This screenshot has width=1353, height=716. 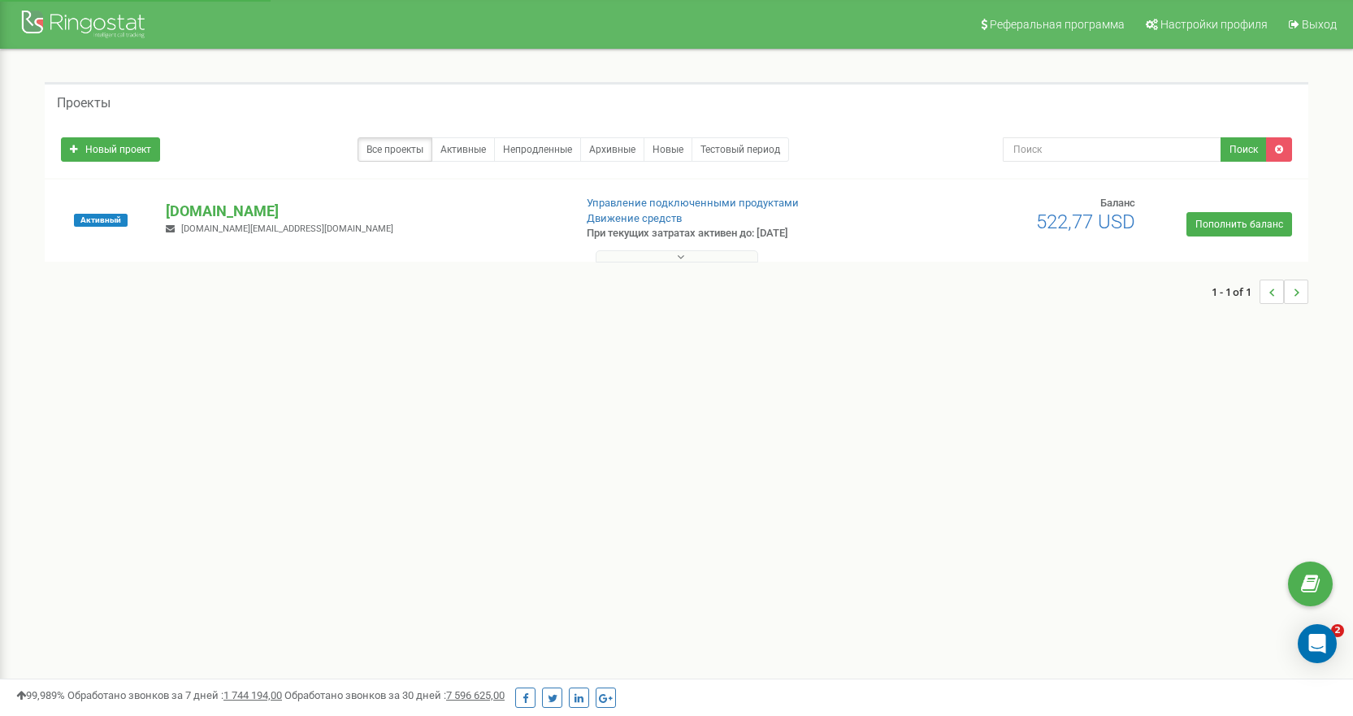 What do you see at coordinates (1338, 631) in the screenshot?
I see `span: 2` at bounding box center [1338, 631].